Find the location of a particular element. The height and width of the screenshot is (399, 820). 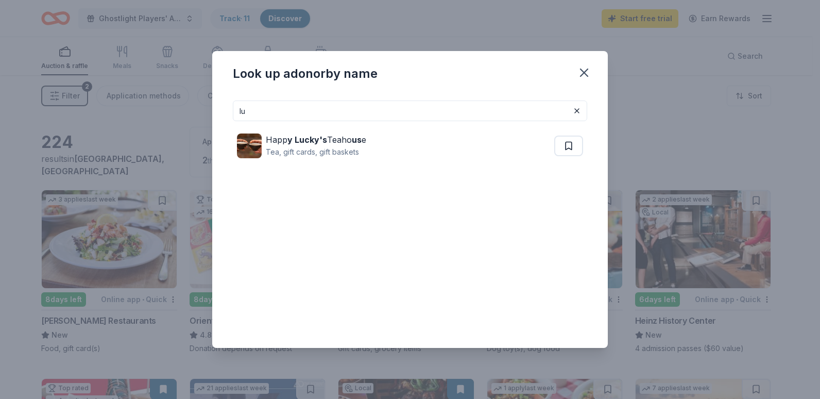

div: Tea, gift cards, gift baskets is located at coordinates (316, 152).